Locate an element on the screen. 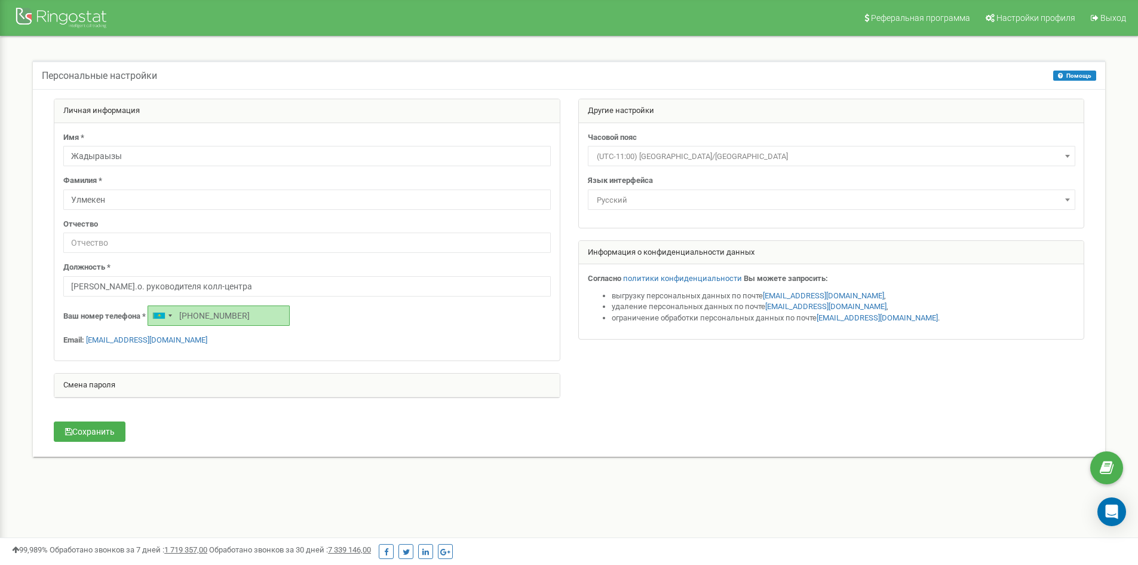  li: выгрузку персональных данных по почте , is located at coordinates (844, 296).